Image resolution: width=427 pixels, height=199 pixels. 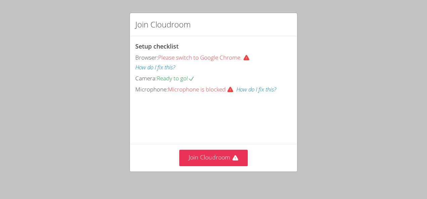 What do you see at coordinates (147, 57) in the screenshot?
I see `span: Browser:` at bounding box center [147, 57].